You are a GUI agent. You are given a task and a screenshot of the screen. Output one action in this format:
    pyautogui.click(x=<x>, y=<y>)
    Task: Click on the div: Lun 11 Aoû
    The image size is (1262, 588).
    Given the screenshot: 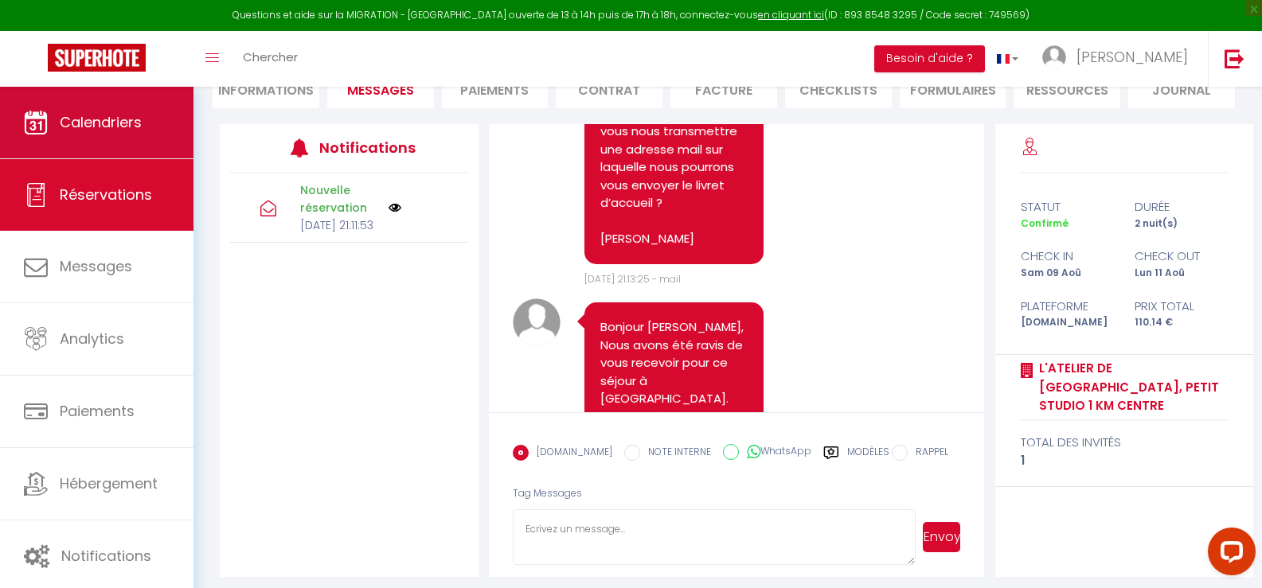 What is the action you would take?
    pyautogui.click(x=1181, y=273)
    